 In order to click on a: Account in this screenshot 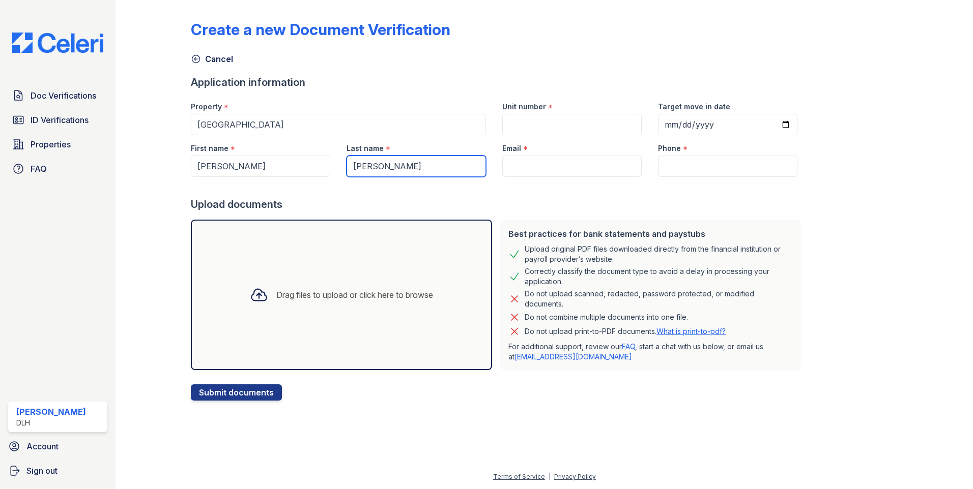, I will do `click(57, 447)`.